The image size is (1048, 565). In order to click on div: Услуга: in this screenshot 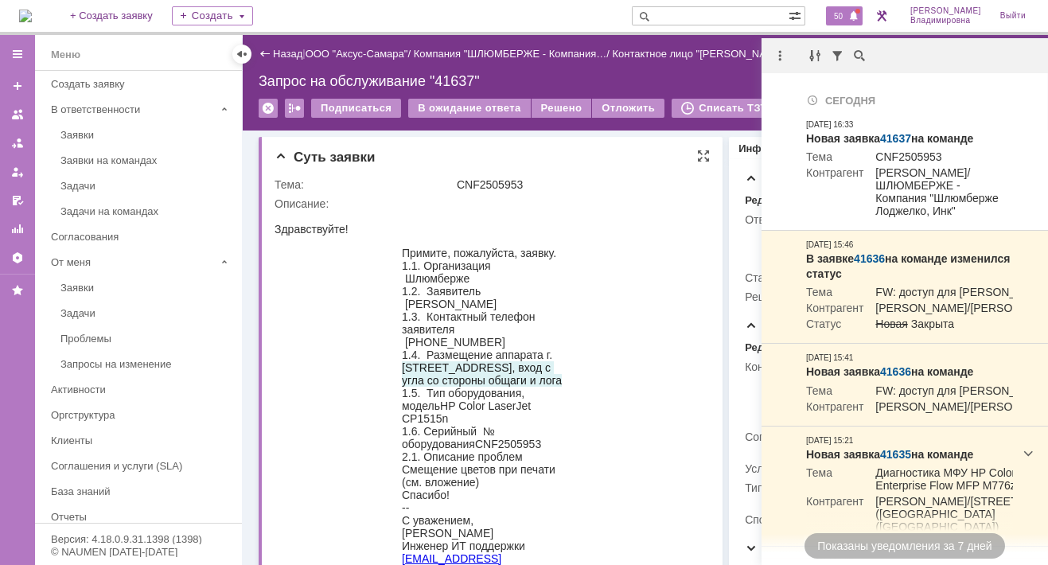, I will do `click(834, 469)`.